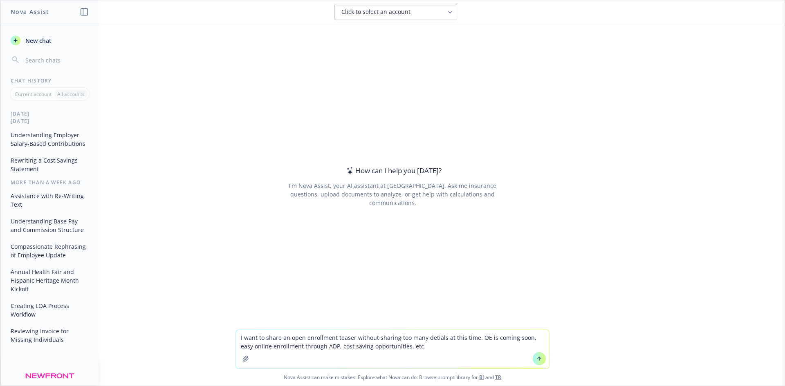 This screenshot has width=785, height=386. Describe the element at coordinates (392, 377) in the screenshot. I see `span: Nova Assist can make mistakes. Explore what Nova can do: Browse prompt library for and` at that location.